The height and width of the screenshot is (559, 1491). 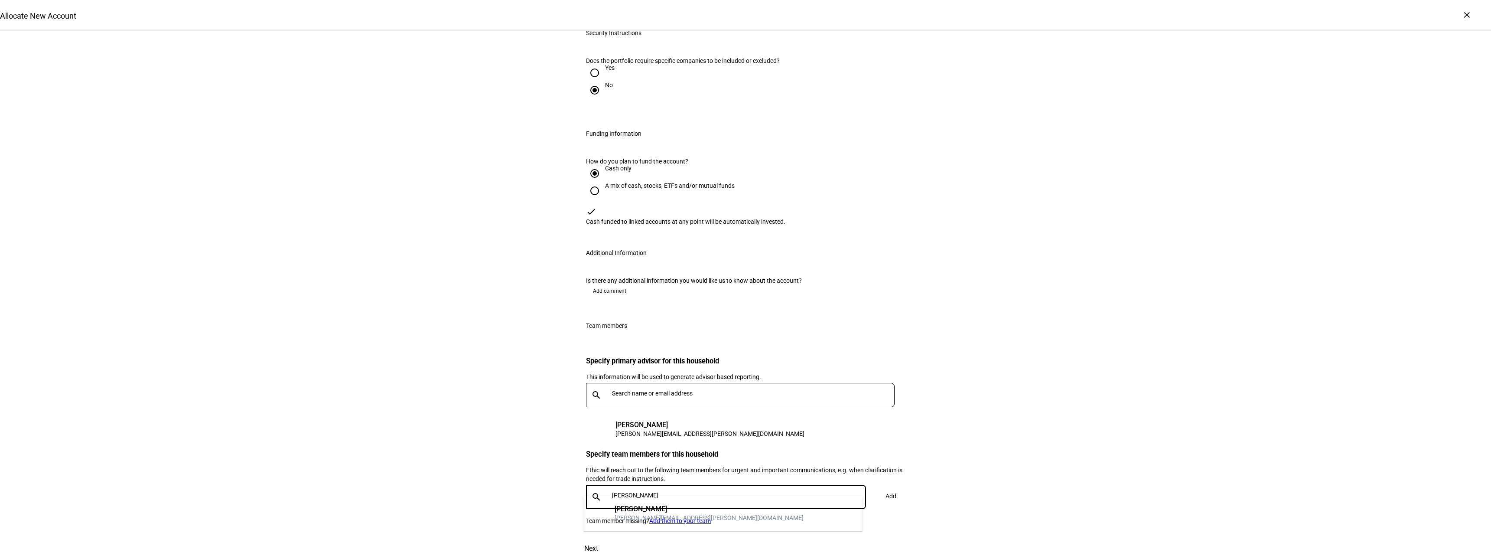 What do you see at coordinates (606, 325) in the screenshot?
I see `div: Team members` at bounding box center [606, 325].